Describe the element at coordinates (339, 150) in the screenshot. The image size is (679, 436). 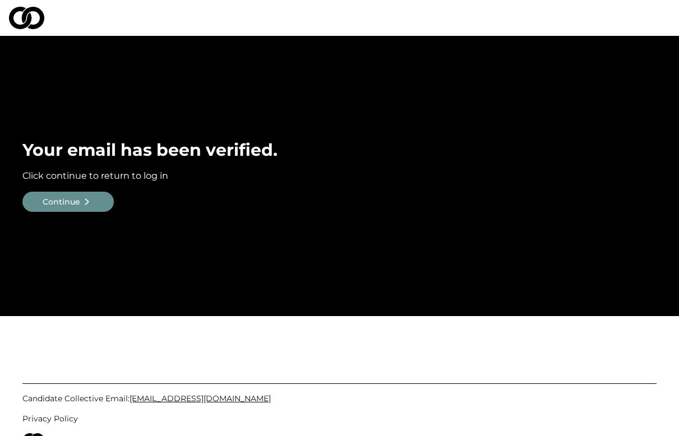
I see `div: Your email has been verified.` at that location.